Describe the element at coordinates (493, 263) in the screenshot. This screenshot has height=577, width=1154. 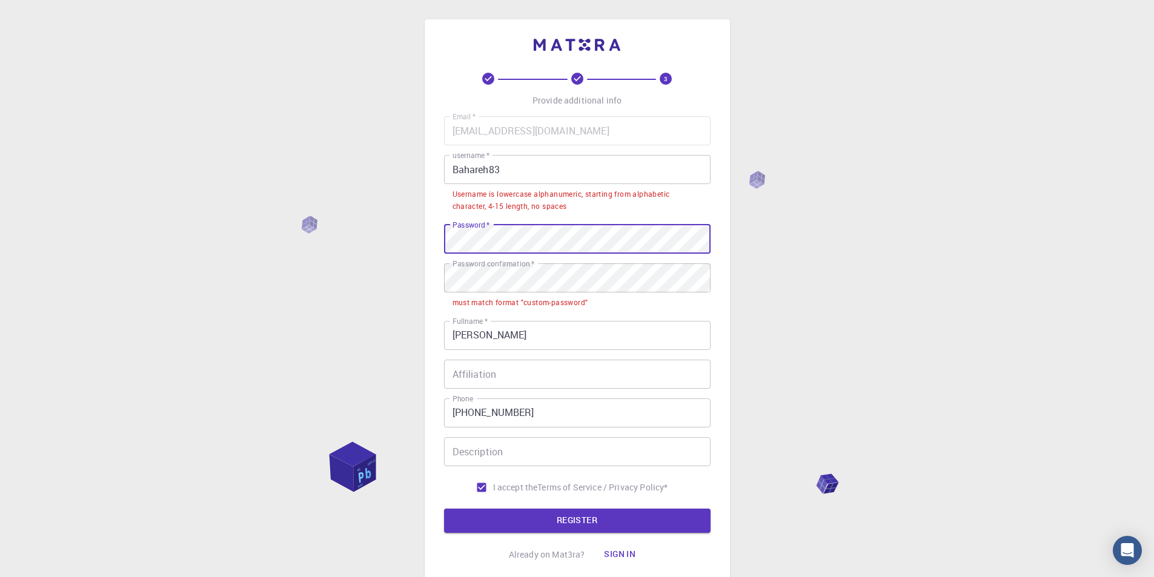
I see `label: Password confirmation` at that location.